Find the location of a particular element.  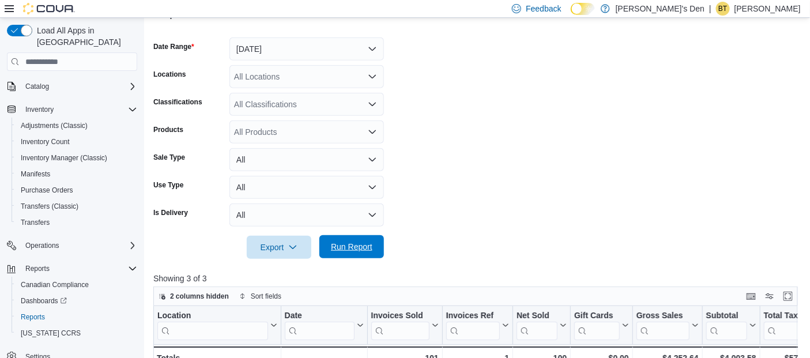

span: Dark Mode is located at coordinates (571, 15).